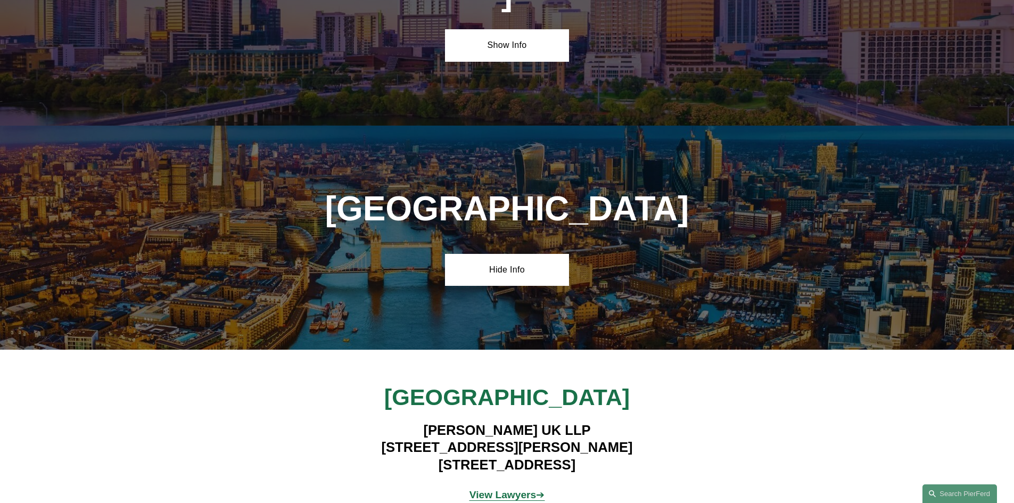  I want to click on a: Show Info, so click(507, 45).